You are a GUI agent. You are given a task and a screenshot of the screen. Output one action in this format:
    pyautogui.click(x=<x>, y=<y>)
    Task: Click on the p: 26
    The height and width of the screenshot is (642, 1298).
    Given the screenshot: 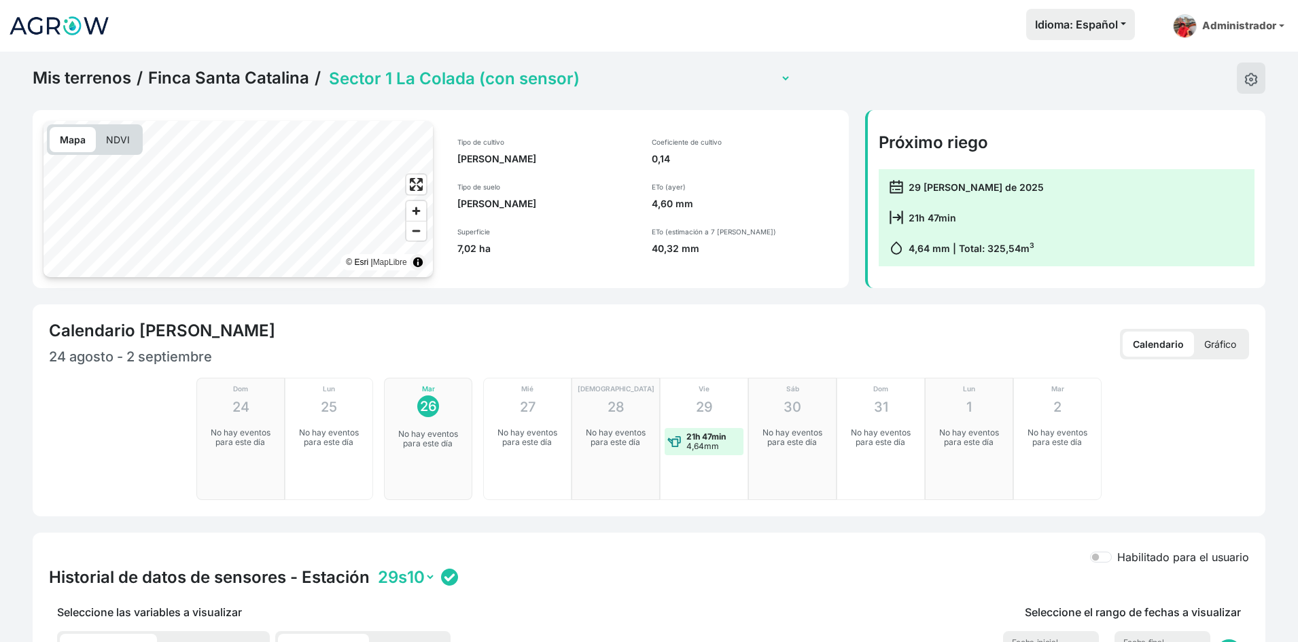 What is the action you would take?
    pyautogui.click(x=428, y=406)
    